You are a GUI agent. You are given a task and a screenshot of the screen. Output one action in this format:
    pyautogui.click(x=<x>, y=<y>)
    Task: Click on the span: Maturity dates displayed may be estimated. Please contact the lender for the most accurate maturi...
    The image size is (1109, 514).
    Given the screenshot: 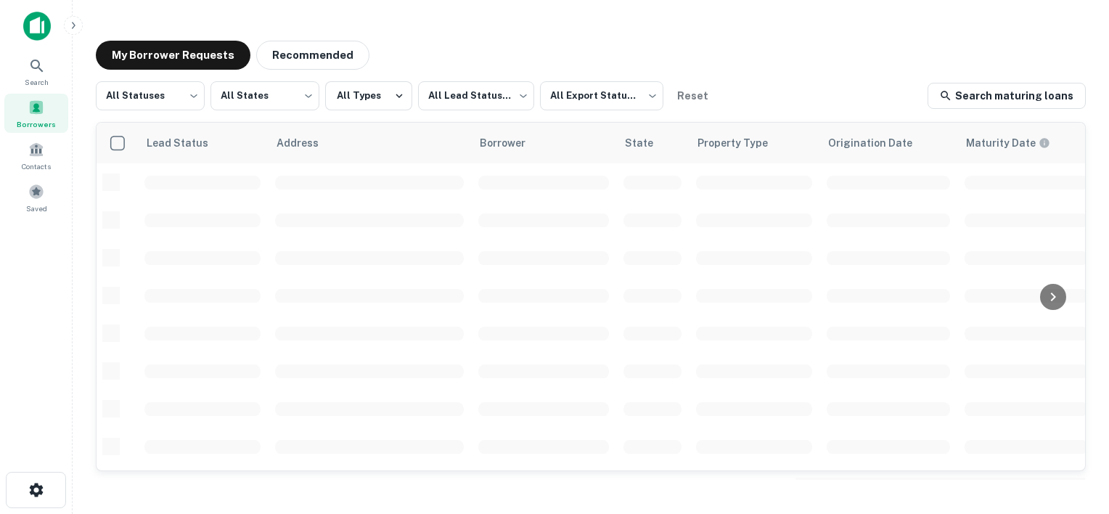 What is the action you would take?
    pyautogui.click(x=1017, y=143)
    